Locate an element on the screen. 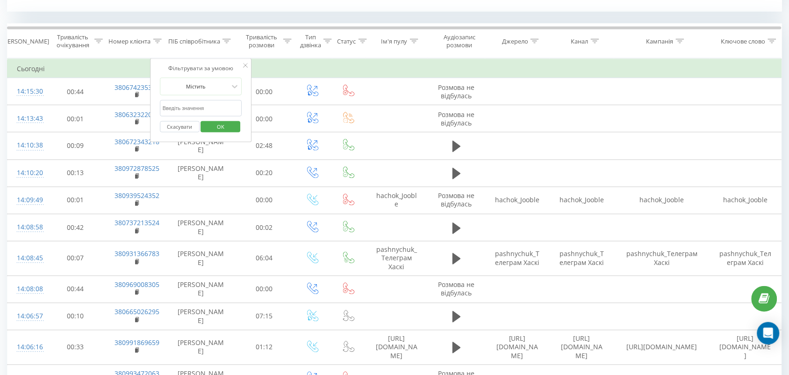  div: 14:06:57 is located at coordinates (26, 316).